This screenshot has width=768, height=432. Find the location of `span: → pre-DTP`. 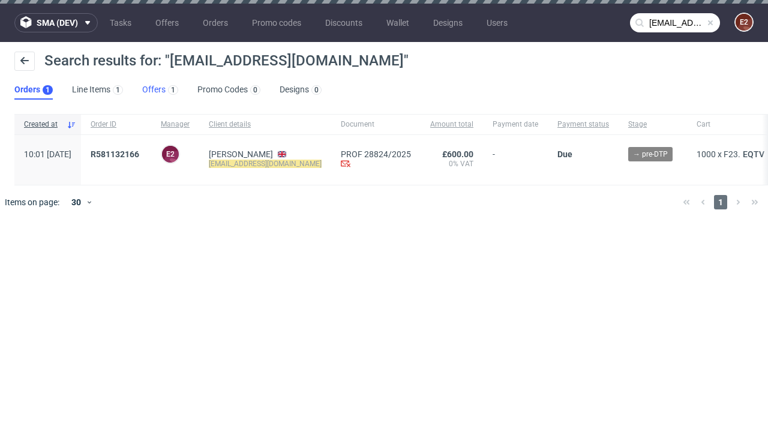

span: → pre-DTP is located at coordinates (651, 154).